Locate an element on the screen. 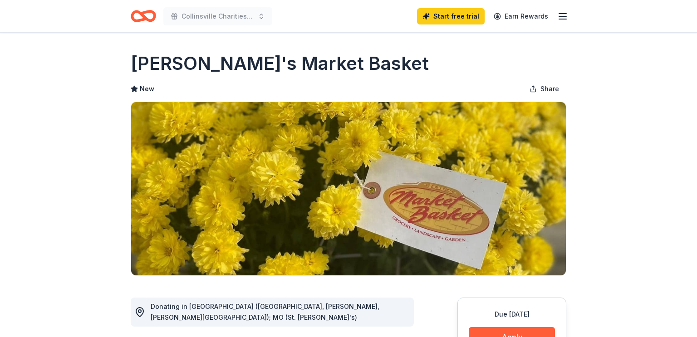  img: Image for Joe's Market Basket is located at coordinates (349, 189).